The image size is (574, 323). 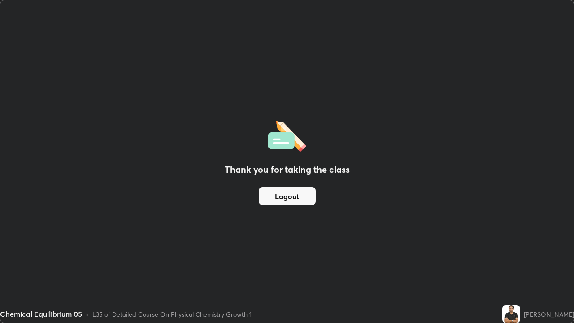 What do you see at coordinates (287, 135) in the screenshot?
I see `img: offlineFeedback.1438e8b3.svg` at bounding box center [287, 135].